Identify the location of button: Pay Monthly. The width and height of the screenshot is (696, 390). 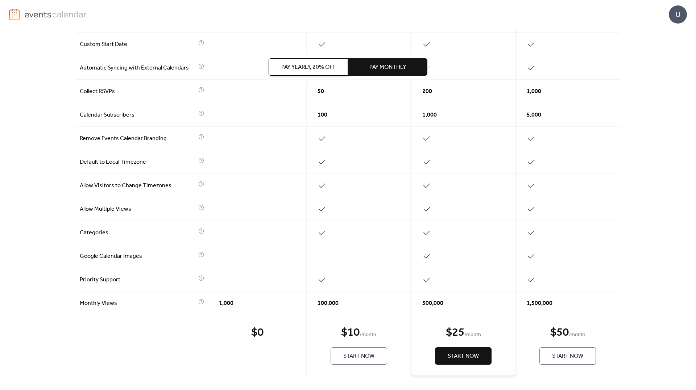
(387, 67).